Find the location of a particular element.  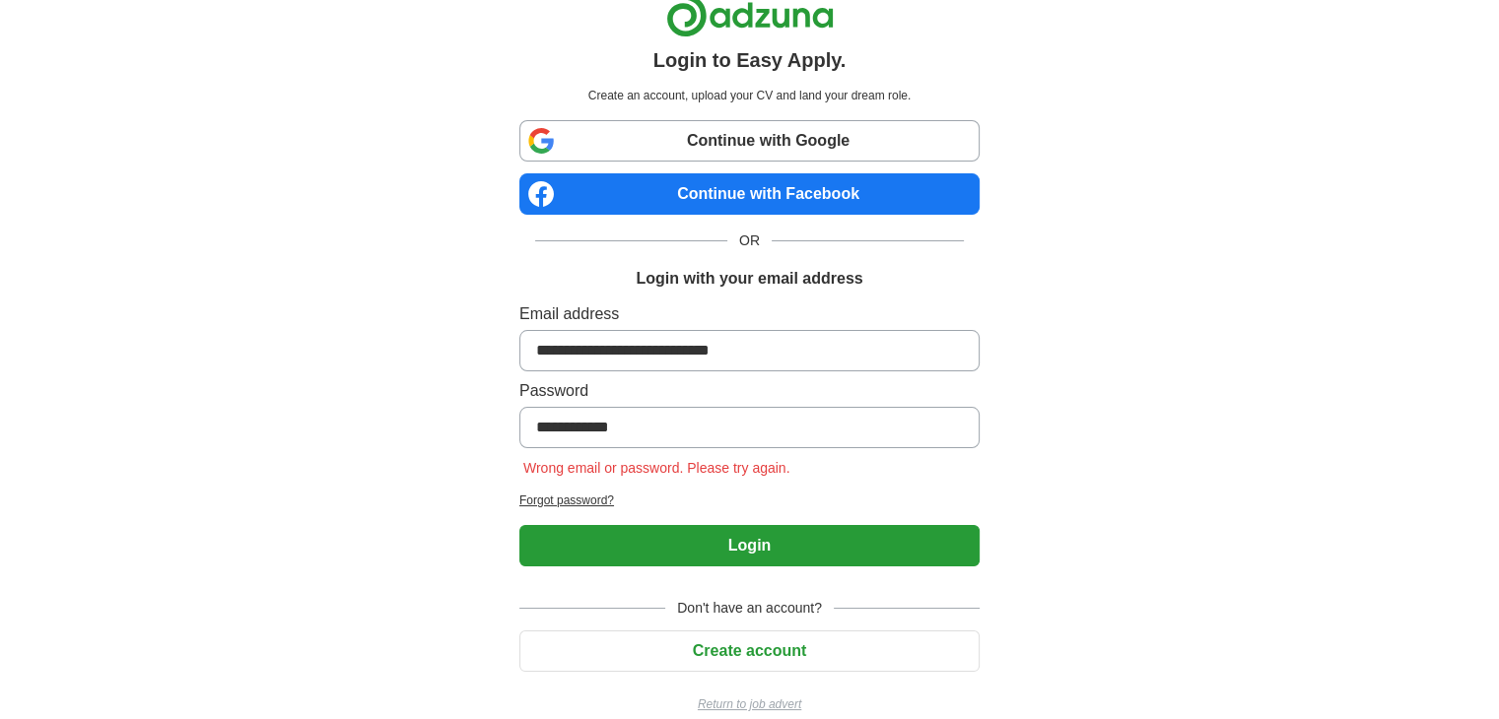

h2: Forgot password? is located at coordinates (749, 501).